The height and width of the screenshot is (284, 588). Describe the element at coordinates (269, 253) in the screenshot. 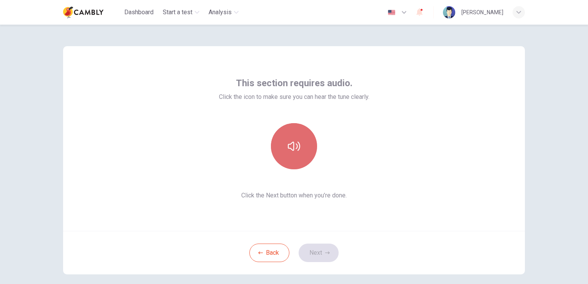

I see `button: Back` at that location.